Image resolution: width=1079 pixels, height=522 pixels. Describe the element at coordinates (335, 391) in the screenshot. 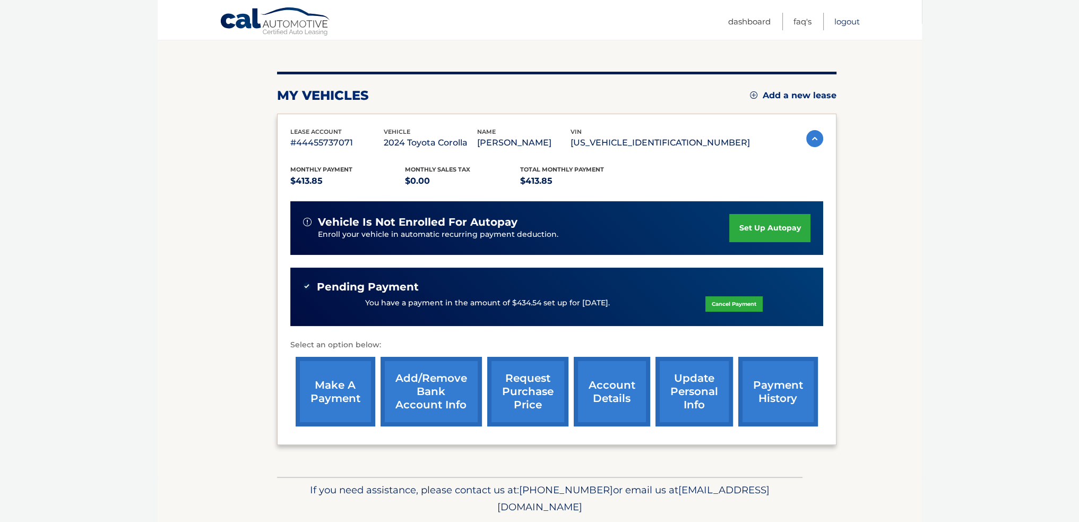

I see `a: make a payment` at that location.